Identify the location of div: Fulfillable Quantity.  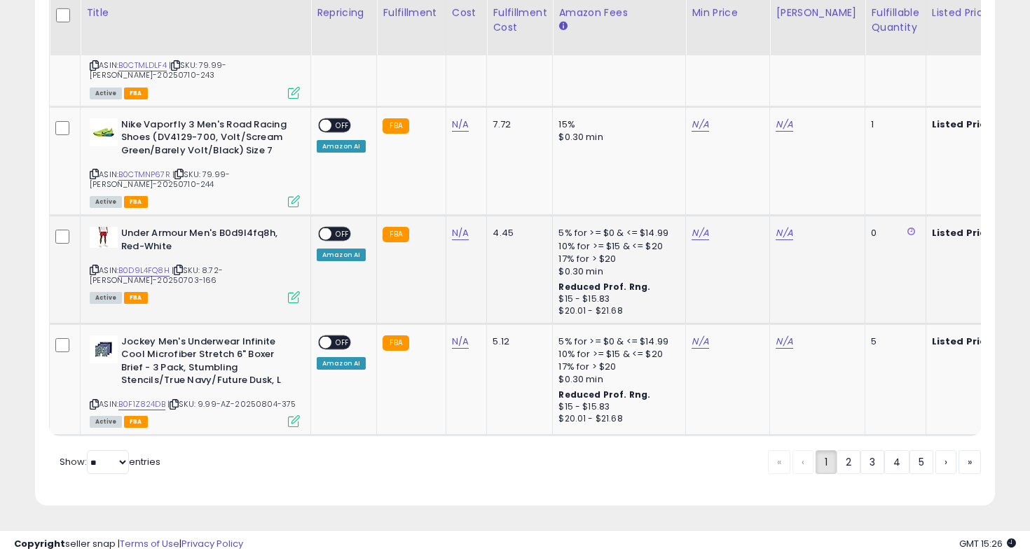
(894, 20).